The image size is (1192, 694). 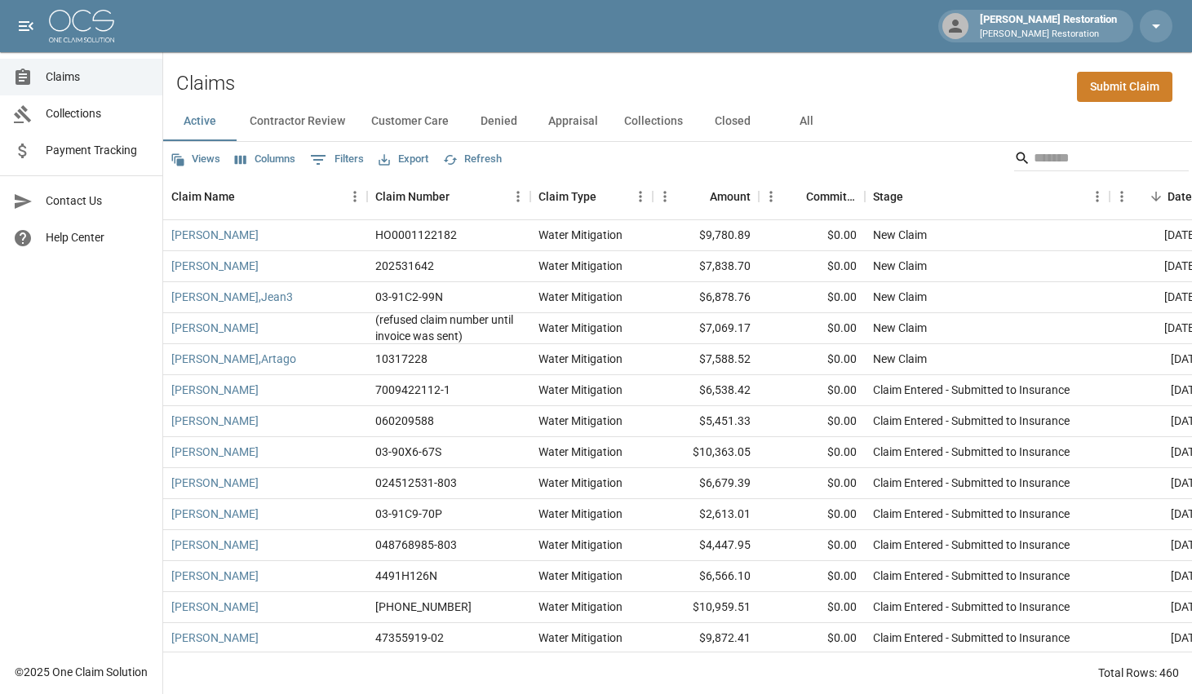 What do you see at coordinates (423, 607) in the screenshot?
I see `div: 01-009-276059` at bounding box center [423, 607].